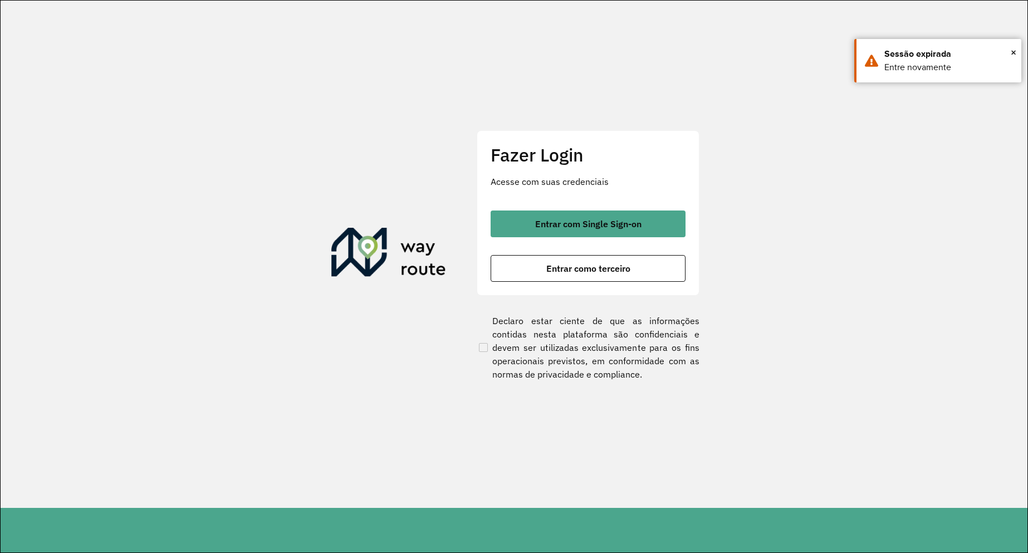 This screenshot has height=553, width=1028. I want to click on p: Acesse com suas credenciais, so click(588, 181).